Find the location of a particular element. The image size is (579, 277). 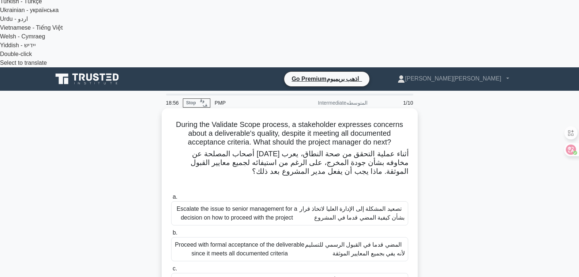

font: المضي قدما في القبول الرسمي للتسليم لأنه يفي بجميع المعايير الموثقة is located at coordinates (355, 249).